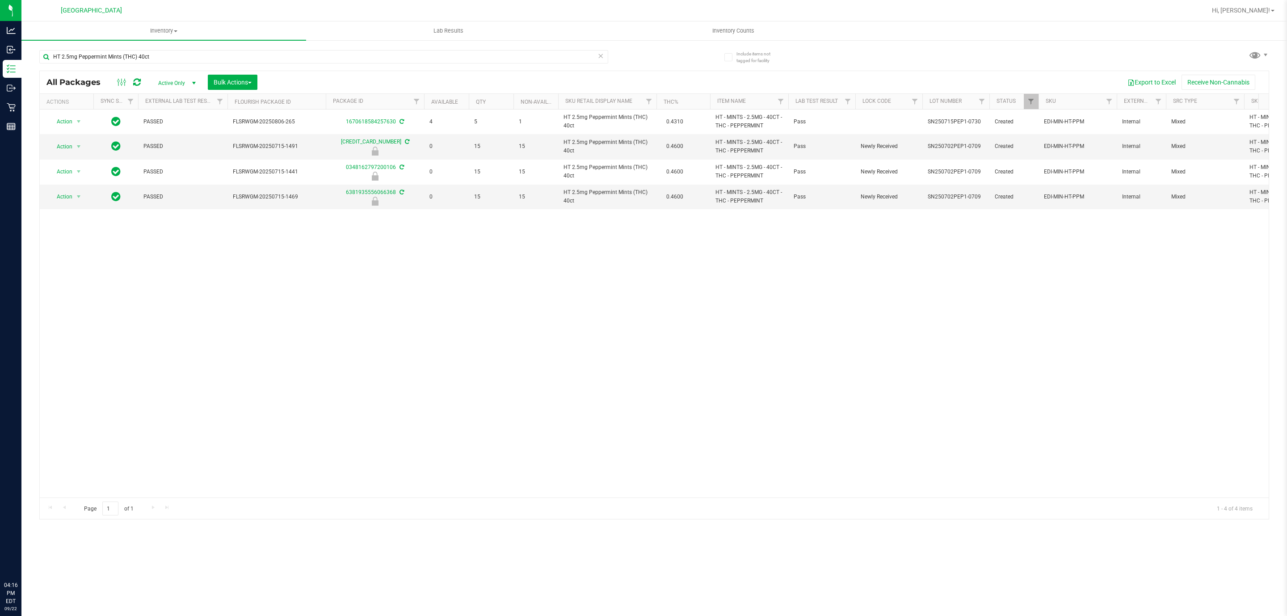  What do you see at coordinates (1050, 101) in the screenshot?
I see `a: SKU` at bounding box center [1050, 101].